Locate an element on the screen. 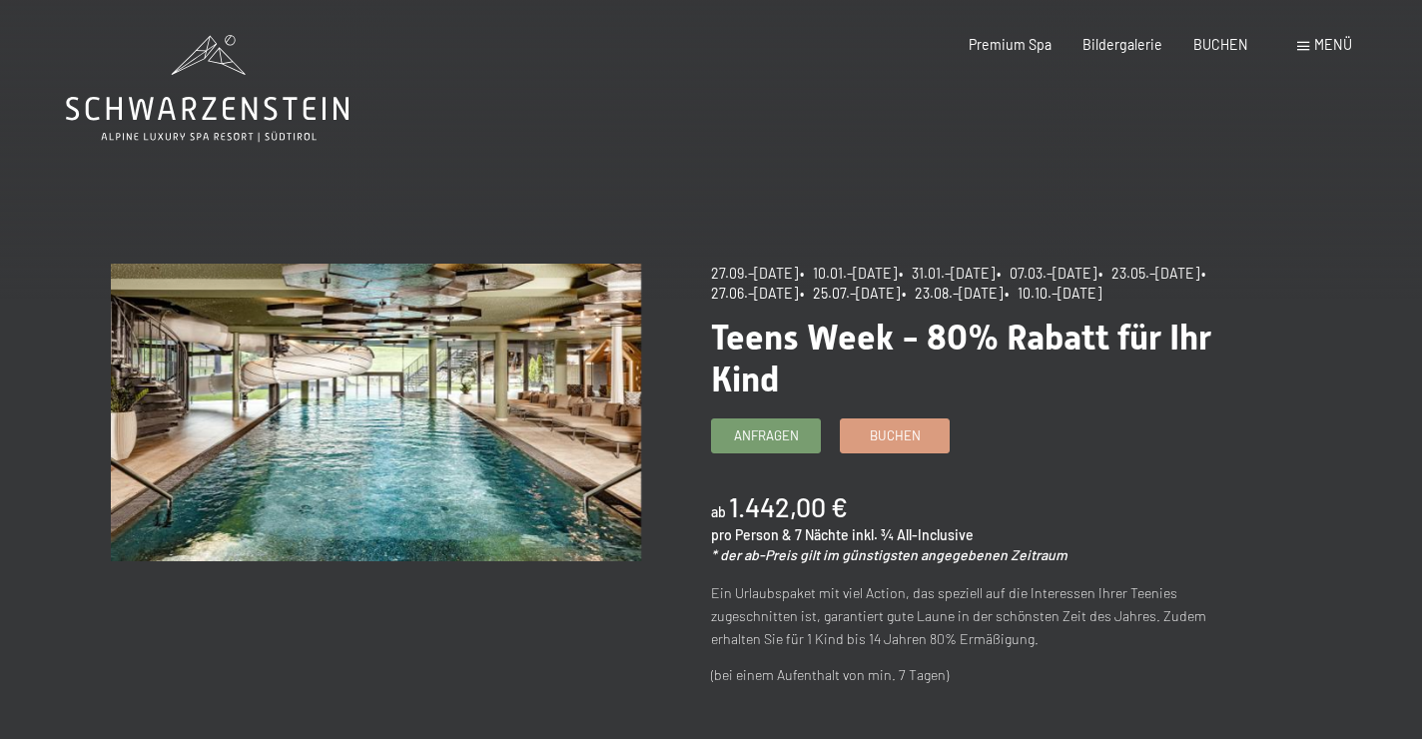 This screenshot has height=739, width=1422. em: * der ab-Preis gilt im günstigsten angegebenen Zeitraum is located at coordinates (889, 554).